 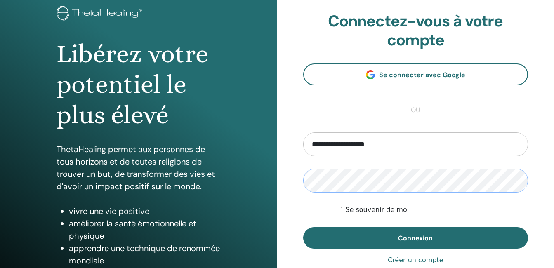 What do you see at coordinates (416, 110) in the screenshot?
I see `span: ou` at bounding box center [416, 110].